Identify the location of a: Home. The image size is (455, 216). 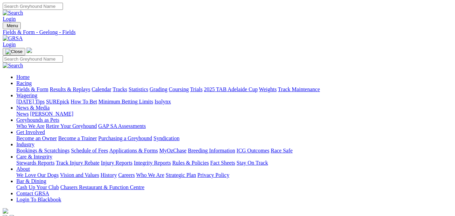
(23, 77).